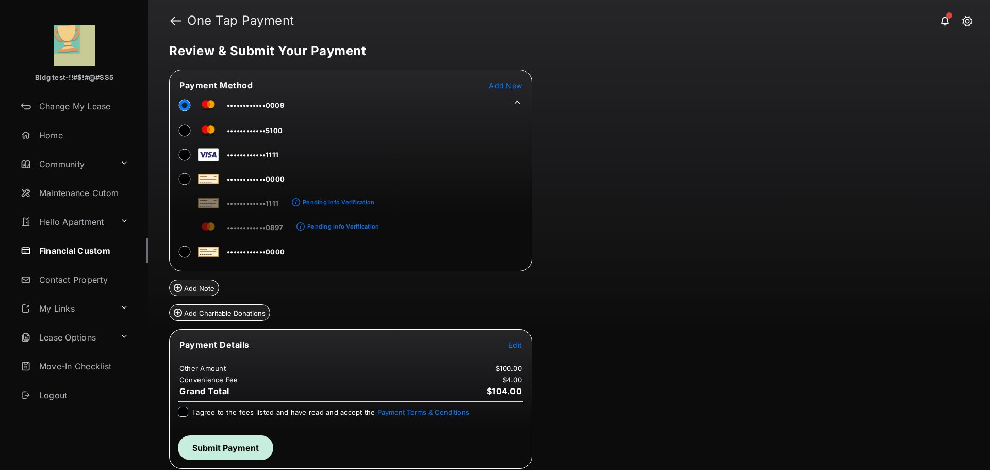 This screenshot has width=990, height=470. I want to click on span: I agree to the fees listed and have read and accept the, so click(331, 412).